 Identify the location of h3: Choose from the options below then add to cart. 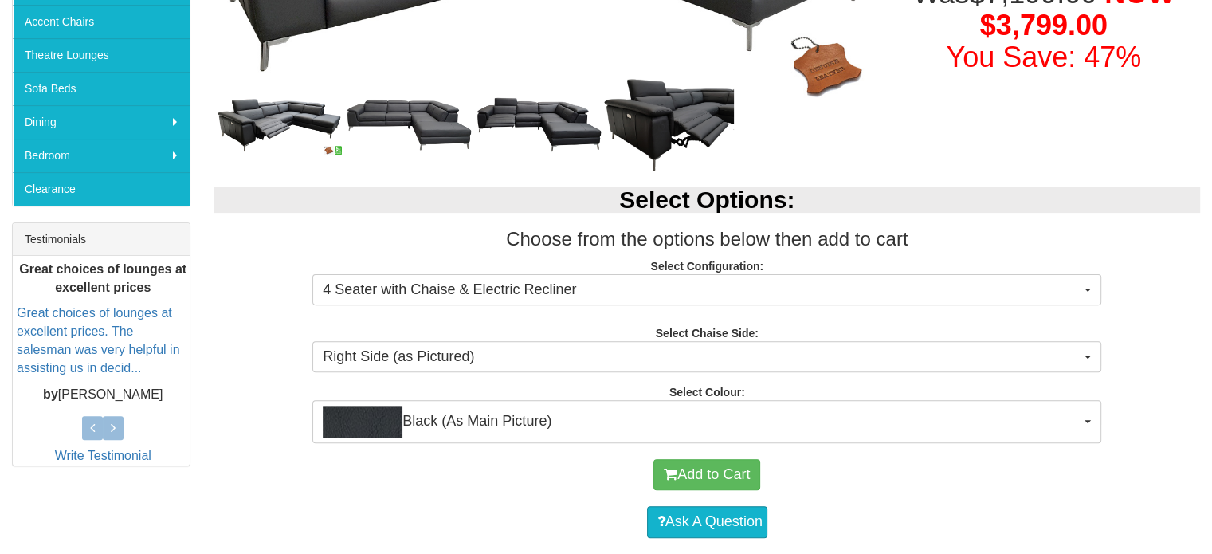
(708, 239).